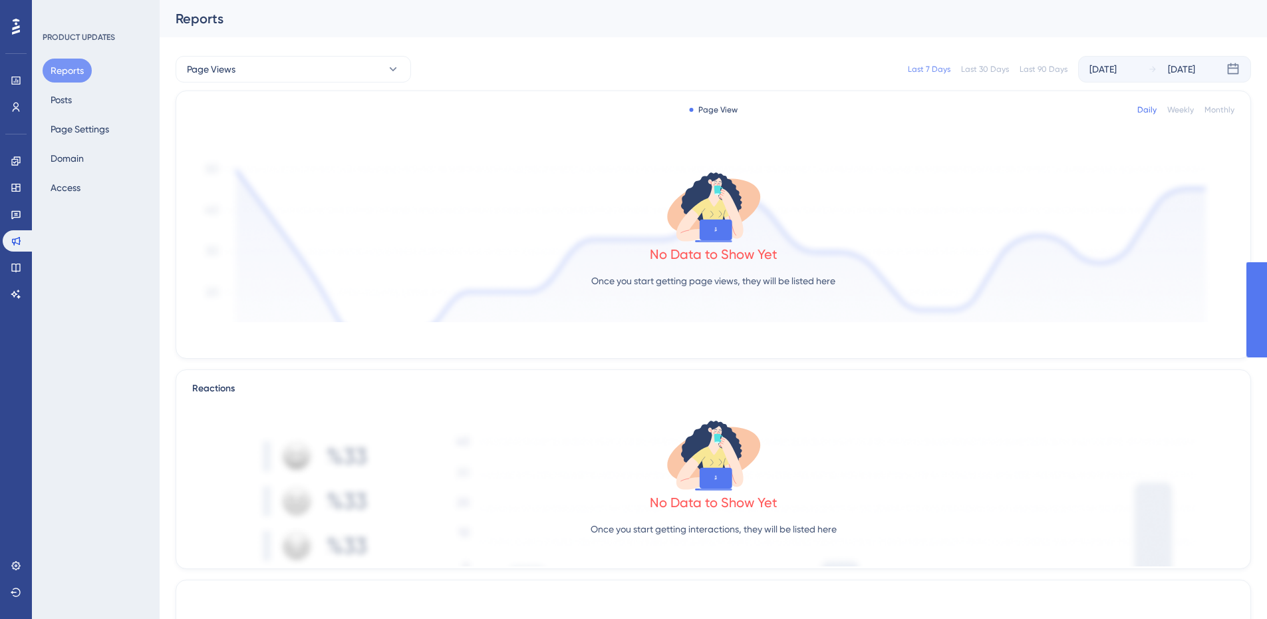  I want to click on div: Monthly, so click(1219, 110).